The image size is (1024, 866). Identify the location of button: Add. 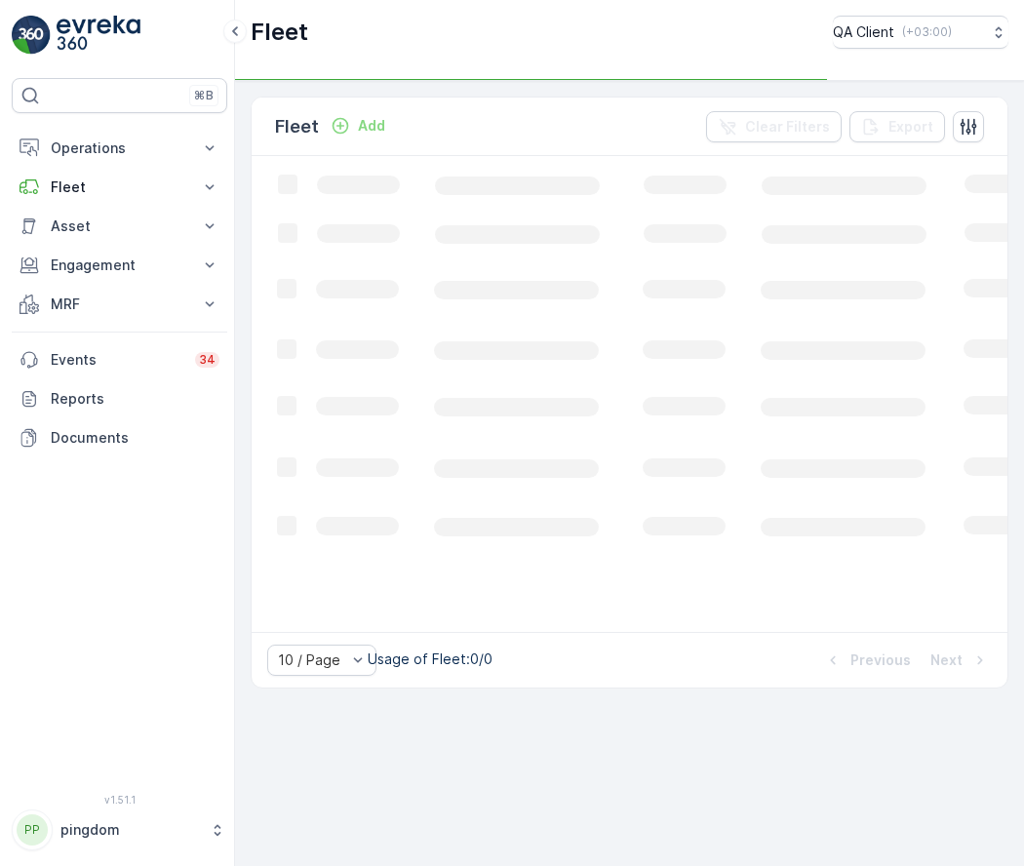
(358, 126).